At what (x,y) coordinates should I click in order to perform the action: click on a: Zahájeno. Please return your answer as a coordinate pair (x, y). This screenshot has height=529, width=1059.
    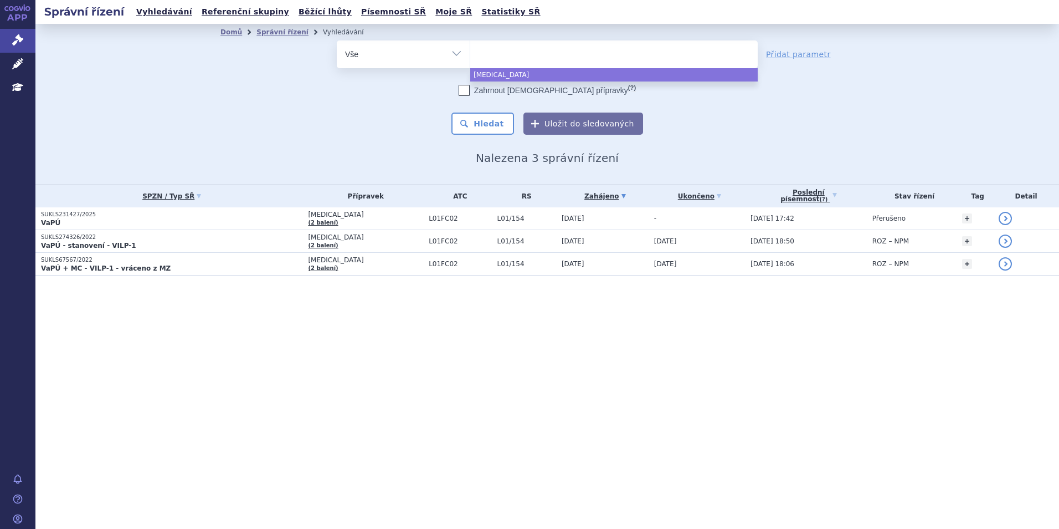
    Looking at the image, I should click on (605, 196).